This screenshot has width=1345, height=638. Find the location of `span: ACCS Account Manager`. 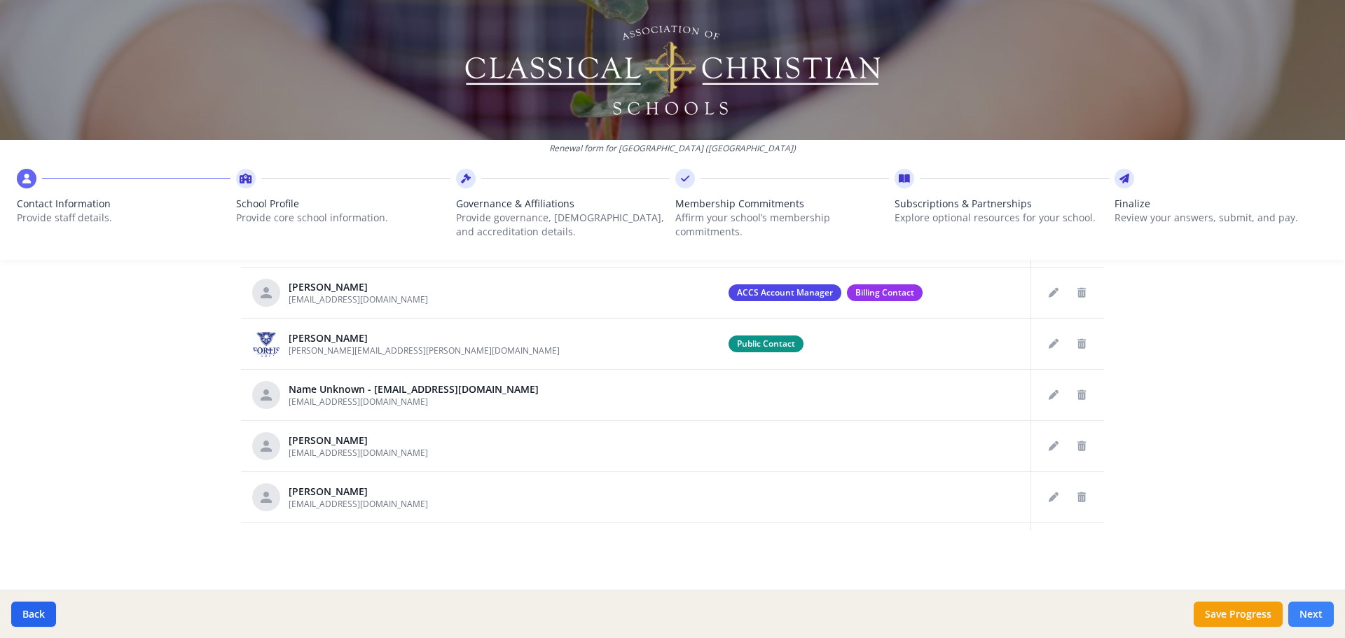

span: ACCS Account Manager is located at coordinates (785, 293).